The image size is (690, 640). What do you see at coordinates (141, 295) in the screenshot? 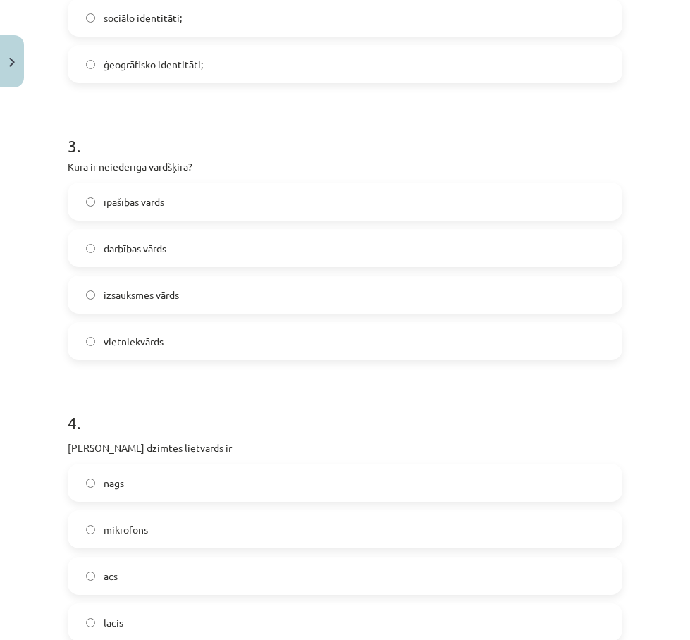
I see `span: izsauksmes vārds` at bounding box center [141, 295].